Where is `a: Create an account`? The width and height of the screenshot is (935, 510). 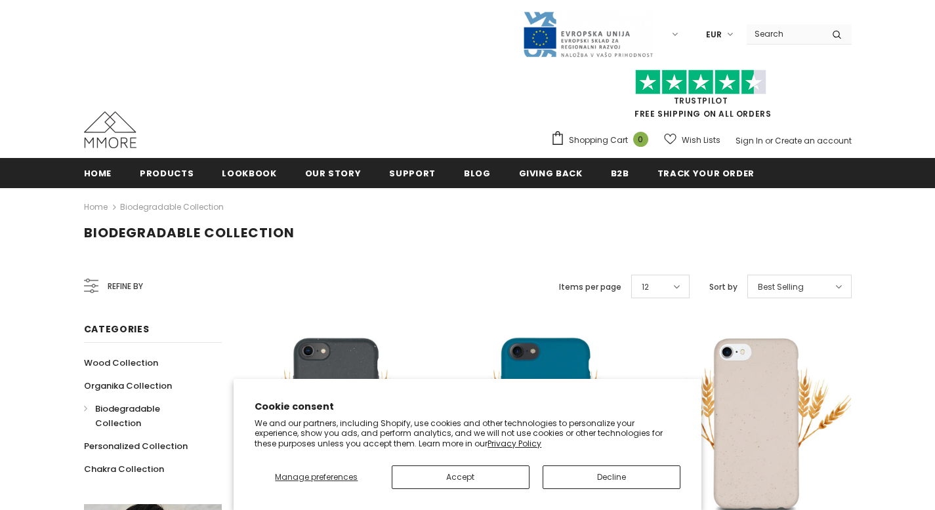 a: Create an account is located at coordinates (813, 140).